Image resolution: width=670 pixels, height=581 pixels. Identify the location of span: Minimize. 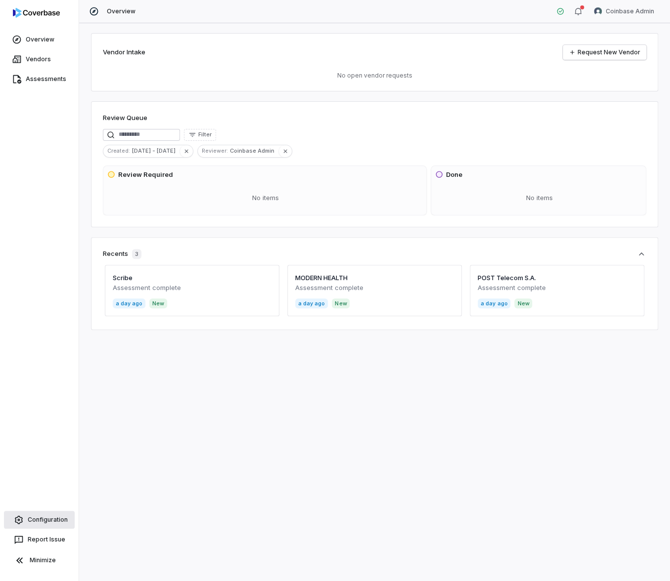
(42, 560).